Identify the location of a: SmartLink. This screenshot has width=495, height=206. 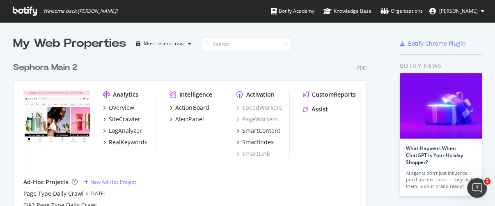
(253, 153).